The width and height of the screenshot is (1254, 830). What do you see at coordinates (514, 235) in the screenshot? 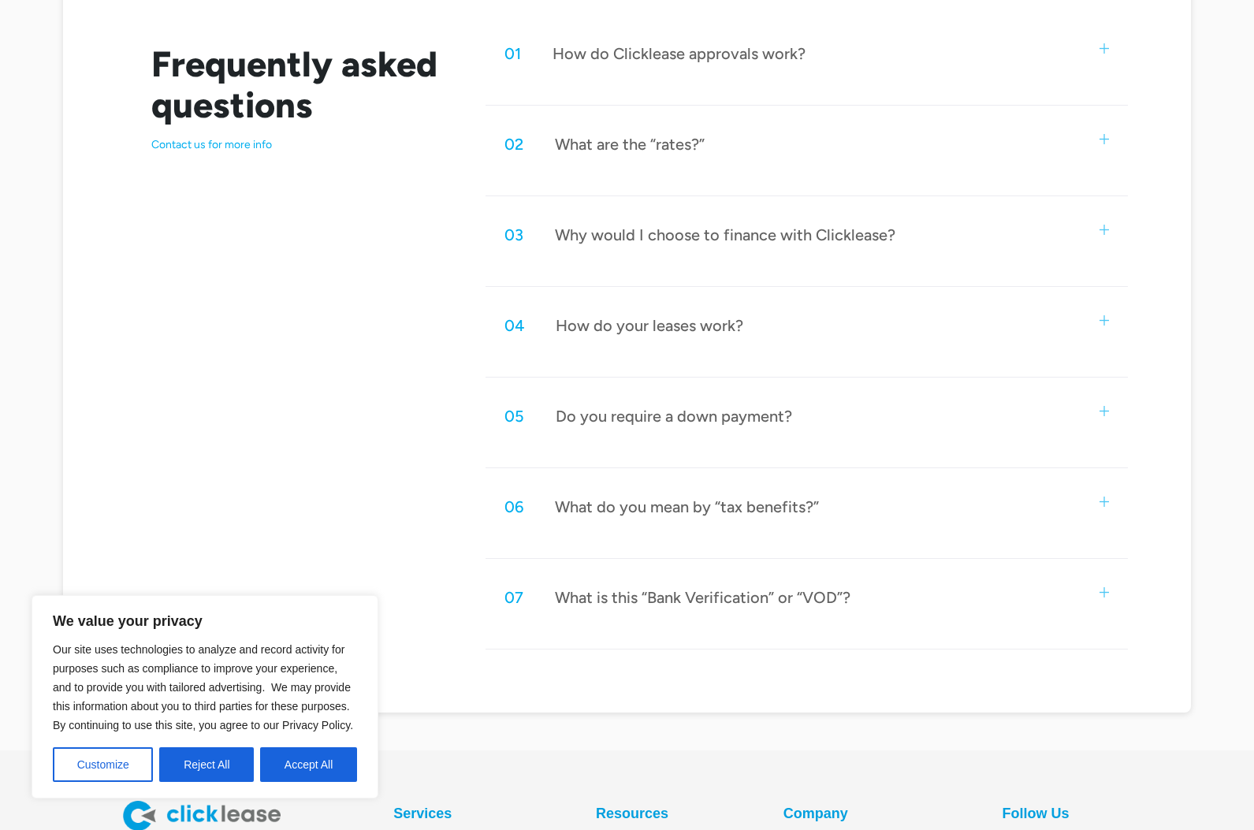
I see `div: 03` at bounding box center [514, 235].